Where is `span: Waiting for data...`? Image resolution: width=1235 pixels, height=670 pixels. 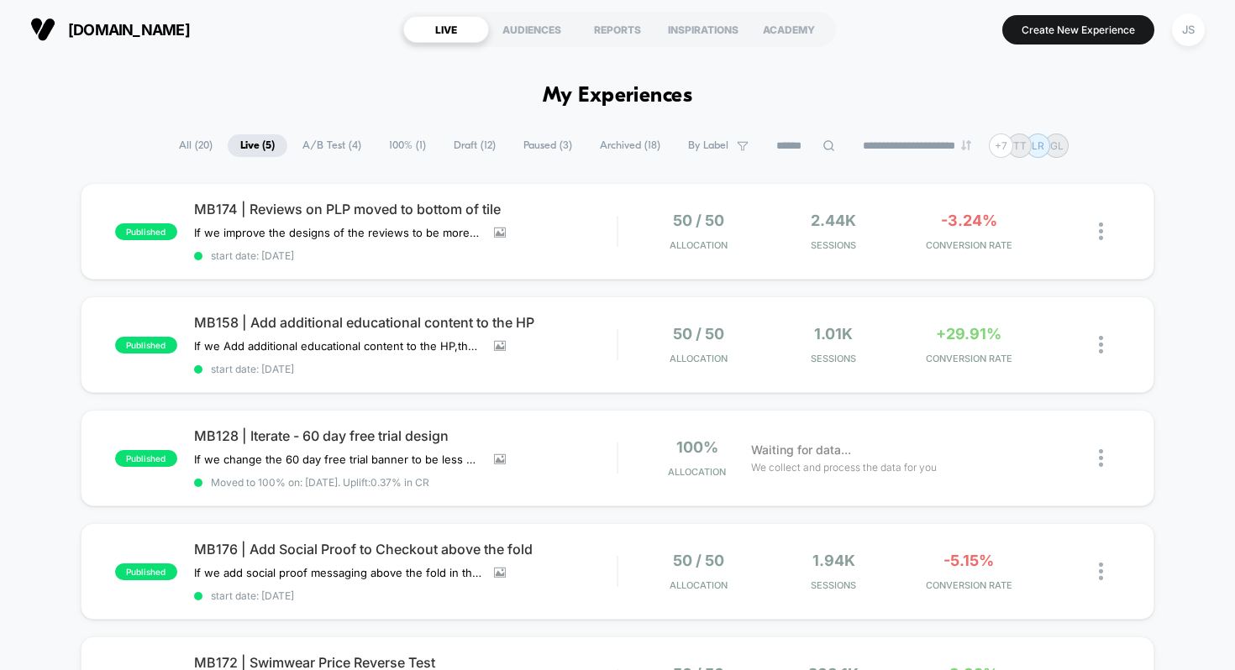 span: Waiting for data... is located at coordinates (801, 450).